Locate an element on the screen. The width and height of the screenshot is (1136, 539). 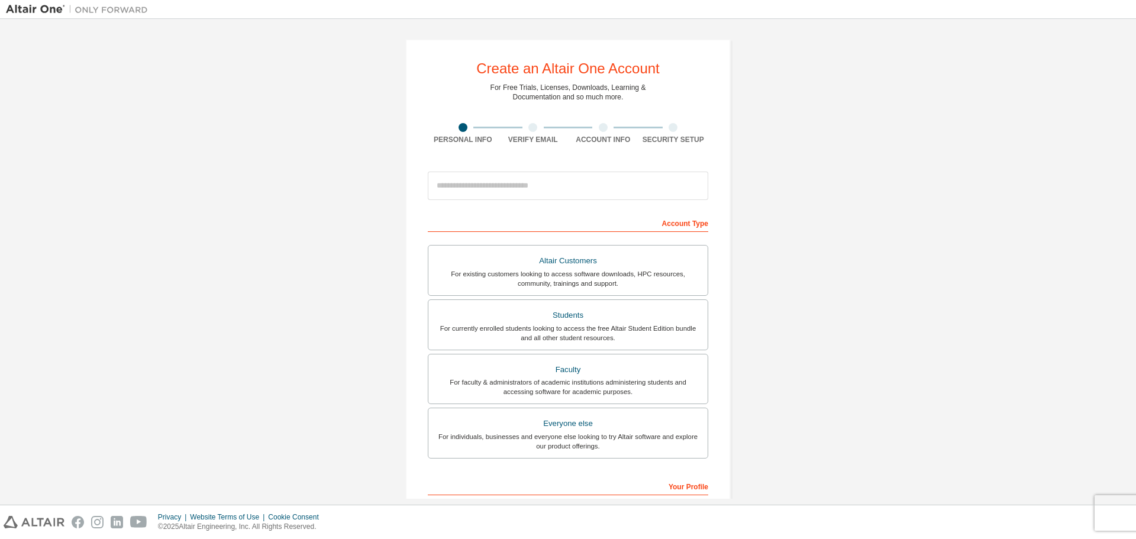
img: Altair One is located at coordinates (80, 9).